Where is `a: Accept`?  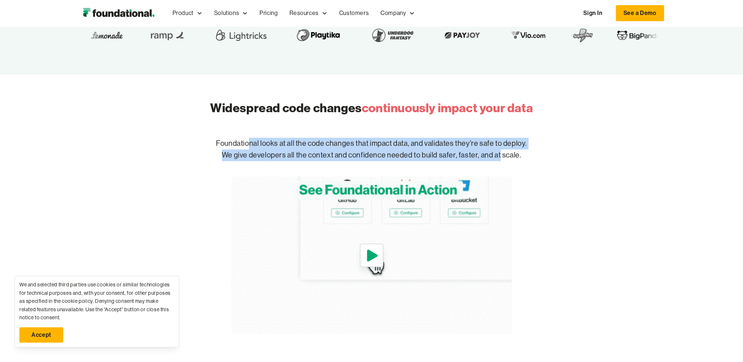
a: Accept is located at coordinates (41, 335).